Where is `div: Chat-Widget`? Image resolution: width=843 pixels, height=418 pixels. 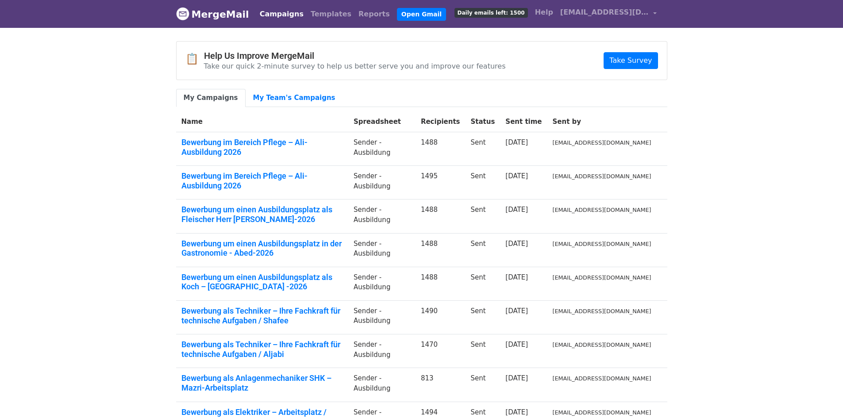
div: Chat-Widget is located at coordinates (821, 397).